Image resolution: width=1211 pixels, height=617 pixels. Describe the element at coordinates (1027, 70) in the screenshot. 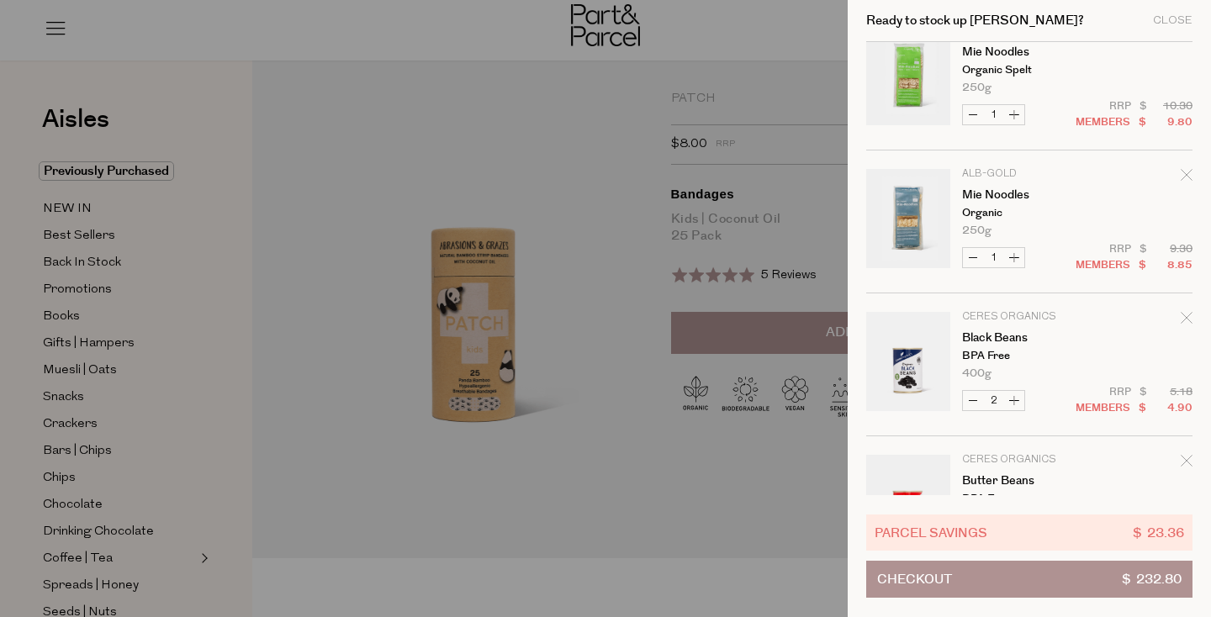

I see `p: Organic Spelt` at that location.